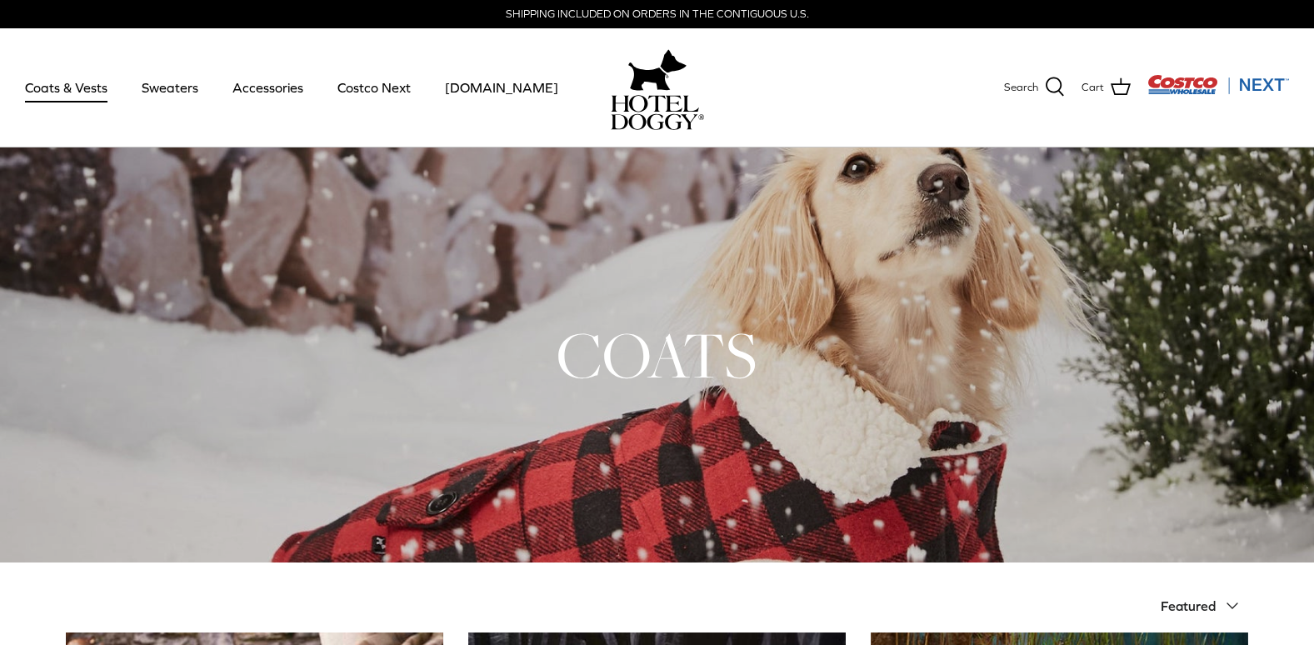 This screenshot has height=645, width=1314. What do you see at coordinates (1218, 84) in the screenshot?
I see `img: Costco Next` at bounding box center [1218, 84].